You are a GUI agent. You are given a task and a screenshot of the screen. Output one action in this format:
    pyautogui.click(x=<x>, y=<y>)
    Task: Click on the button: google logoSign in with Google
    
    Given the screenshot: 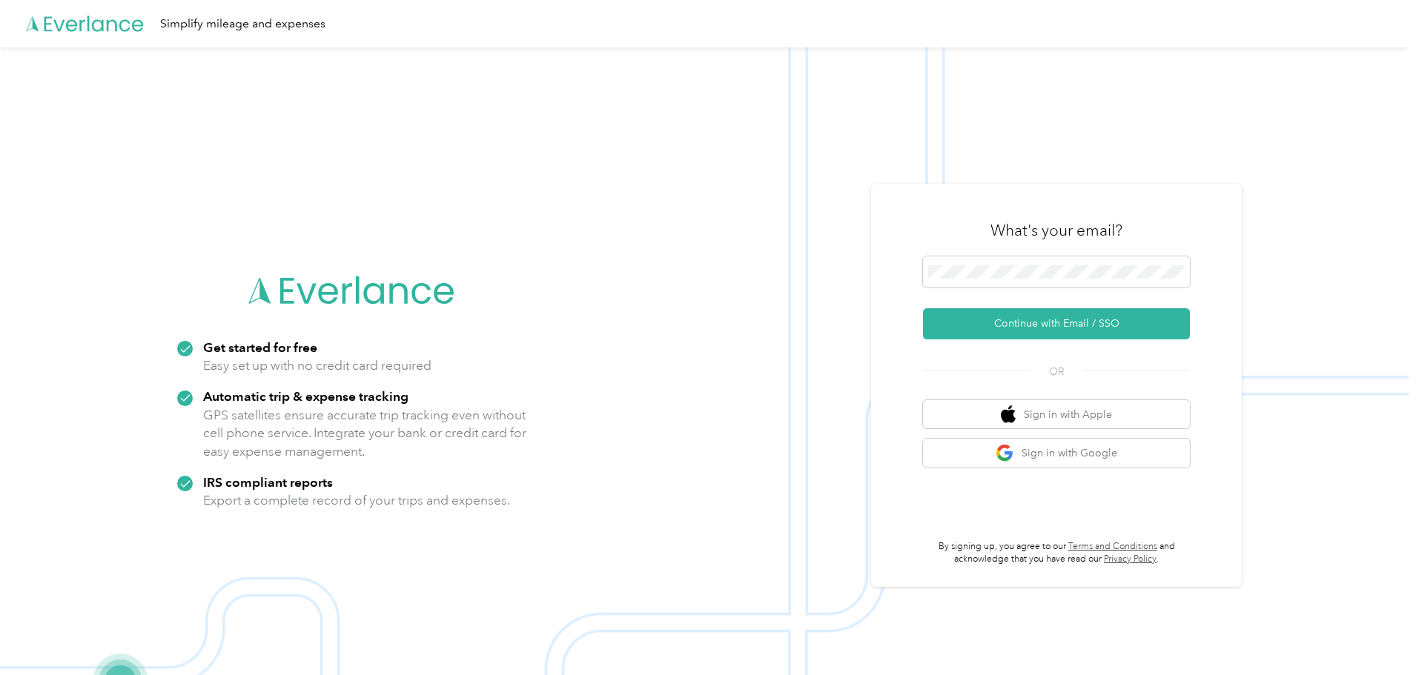 What is the action you would take?
    pyautogui.click(x=1057, y=453)
    